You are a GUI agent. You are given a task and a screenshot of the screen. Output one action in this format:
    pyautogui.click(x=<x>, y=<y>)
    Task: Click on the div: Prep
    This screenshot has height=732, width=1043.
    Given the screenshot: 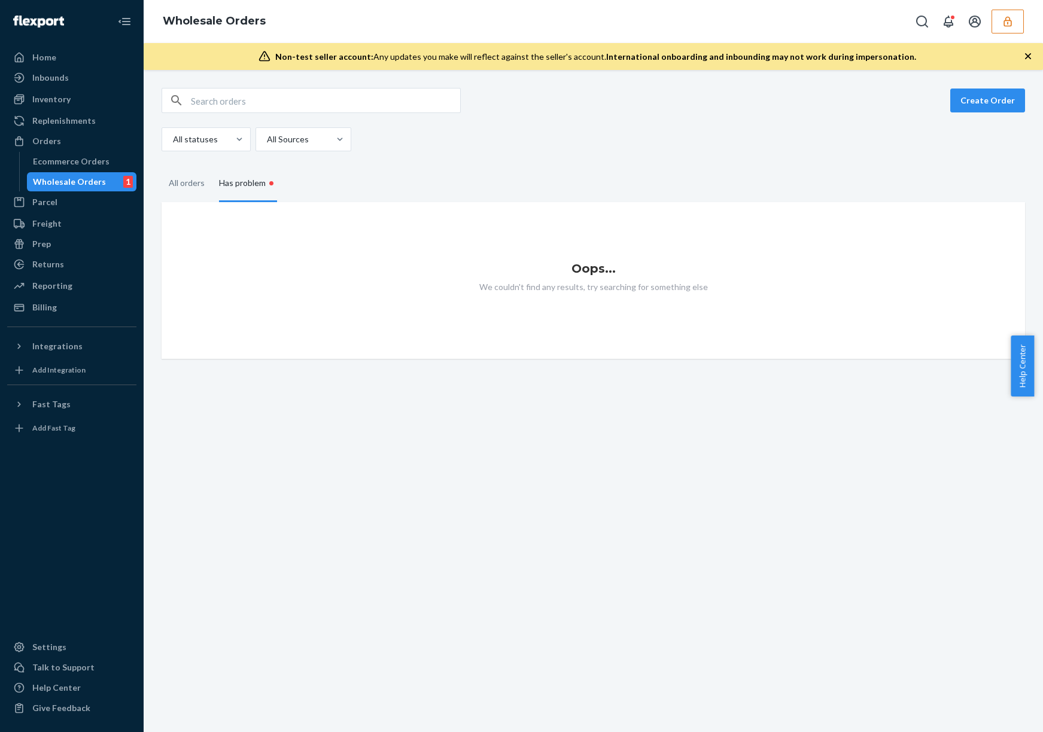 What is the action you would take?
    pyautogui.click(x=41, y=244)
    